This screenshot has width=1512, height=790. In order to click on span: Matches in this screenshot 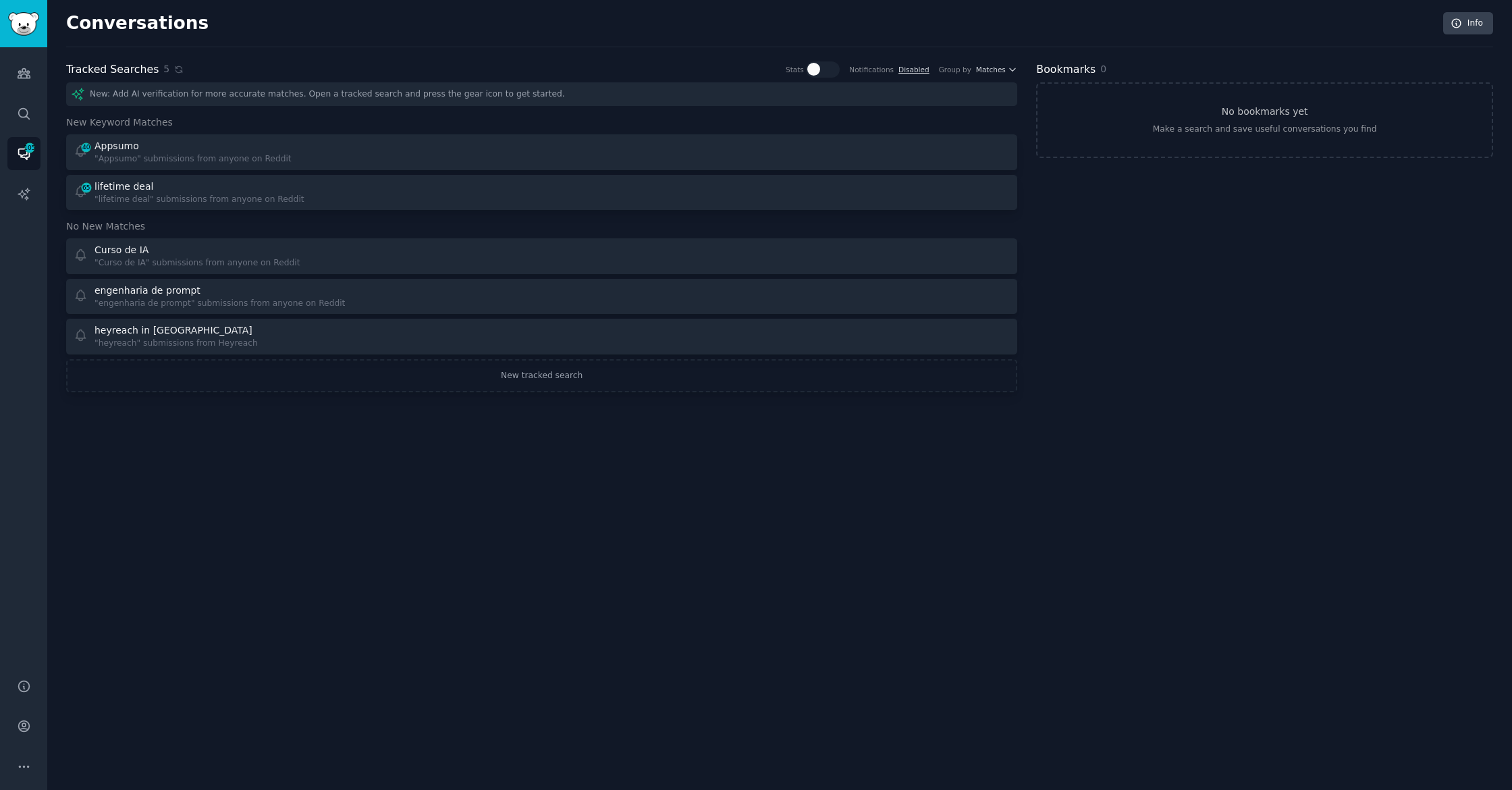, I will do `click(991, 70)`.